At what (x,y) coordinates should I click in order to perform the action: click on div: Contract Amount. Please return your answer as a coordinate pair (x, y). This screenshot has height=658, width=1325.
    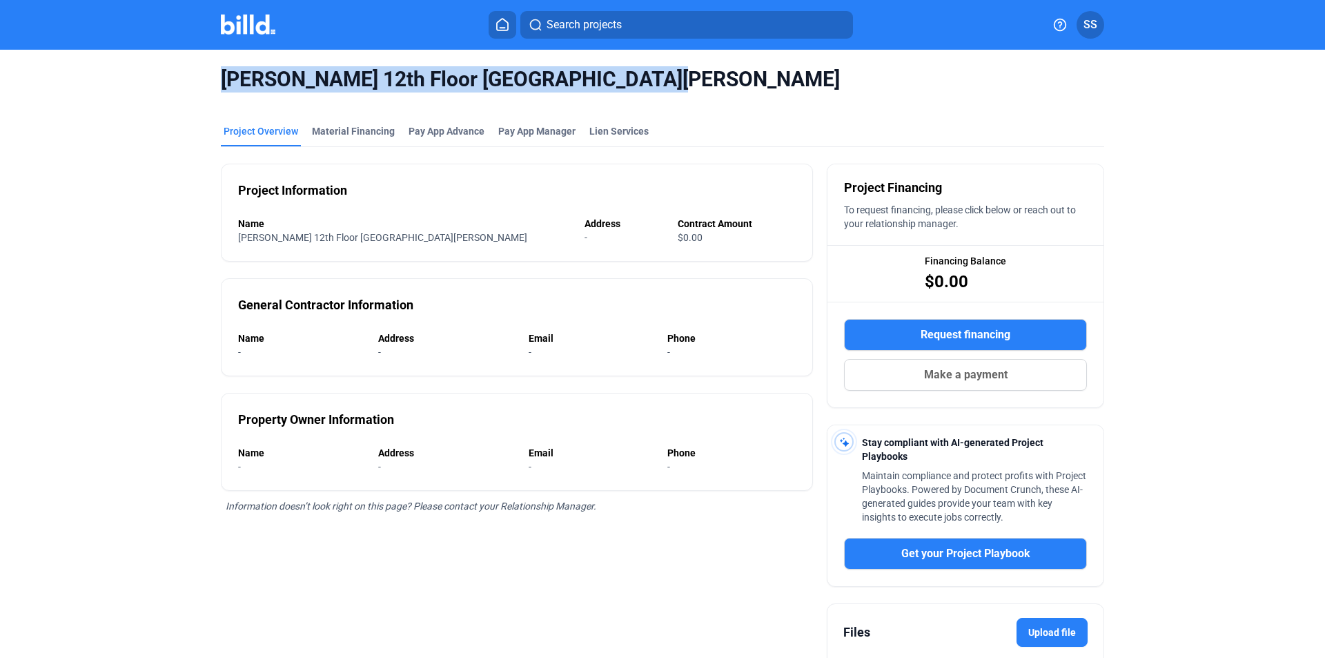
    Looking at the image, I should click on (736, 224).